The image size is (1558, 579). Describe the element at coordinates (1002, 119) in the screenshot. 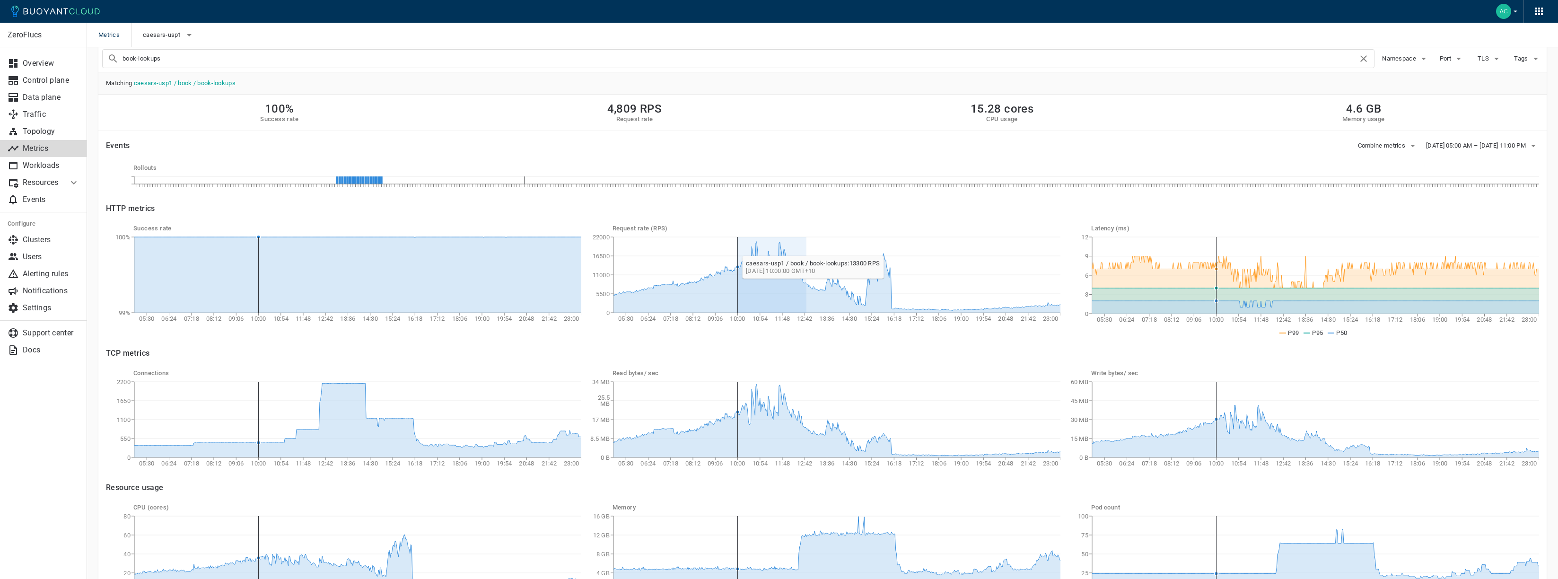

I see `h5: CPU usage` at that location.